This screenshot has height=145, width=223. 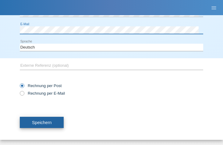 I want to click on input: Rechnung per Post, so click(x=22, y=87).